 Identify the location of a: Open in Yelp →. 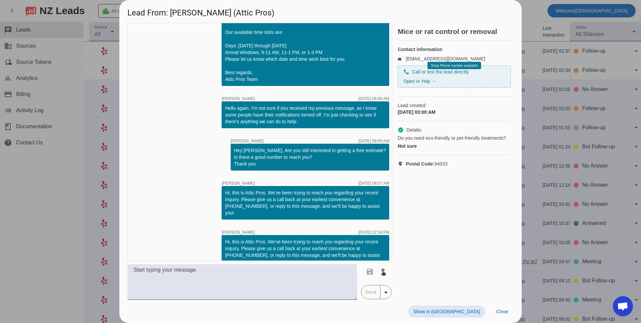
(420, 81).